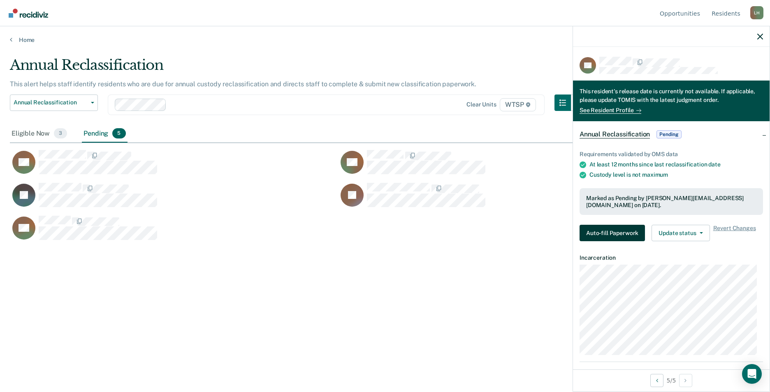 The width and height of the screenshot is (770, 392). Describe the element at coordinates (680, 233) in the screenshot. I see `button: Update status` at that location.